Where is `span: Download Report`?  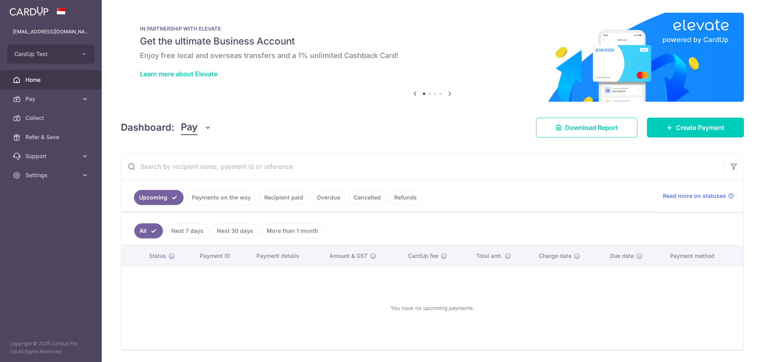
span: Download Report is located at coordinates (591, 128).